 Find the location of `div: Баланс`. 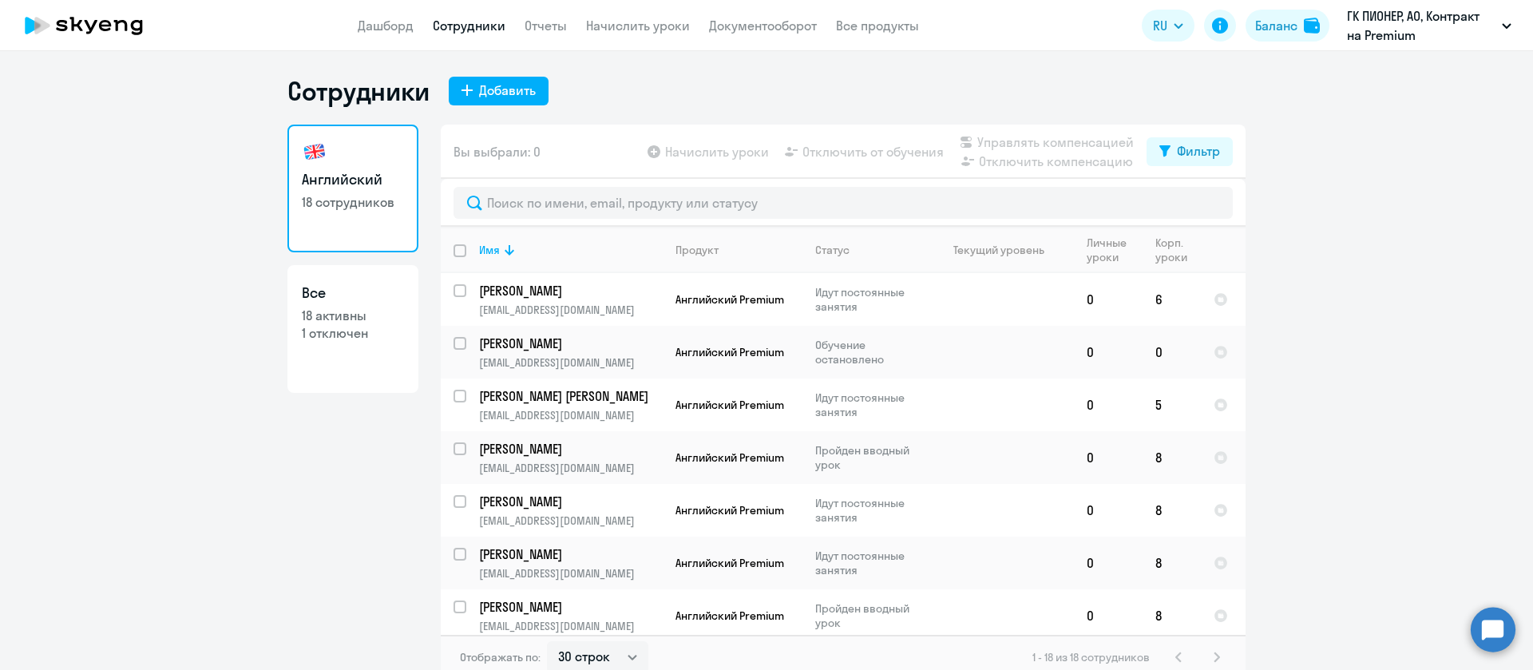

div: Баланс is located at coordinates (1276, 26).